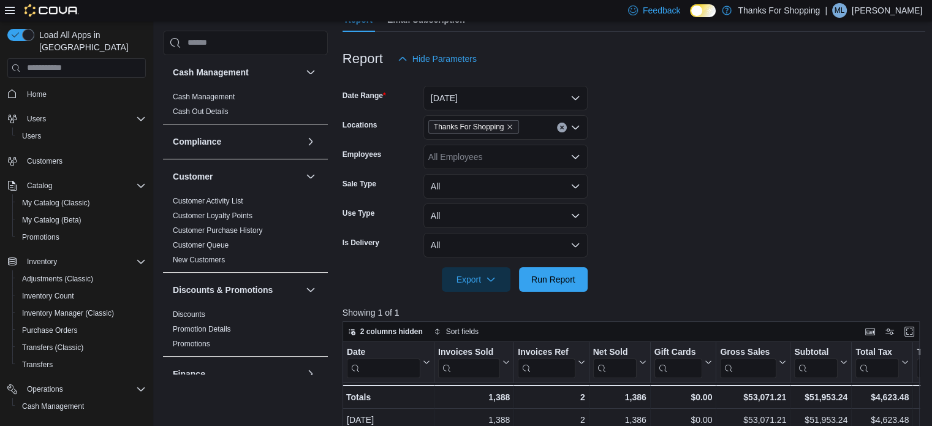 The image size is (932, 426). What do you see at coordinates (311, 72) in the screenshot?
I see `button: Cash Management` at bounding box center [311, 72].